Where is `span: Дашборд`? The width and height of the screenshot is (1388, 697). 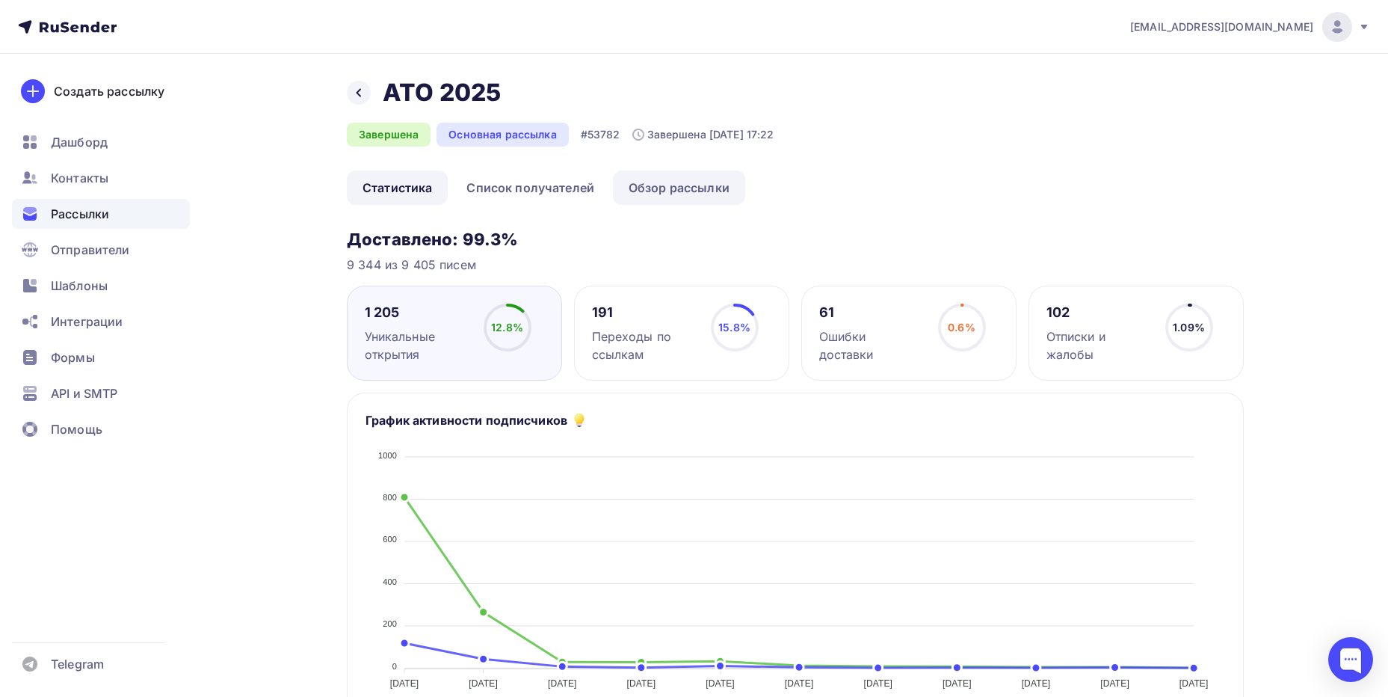 span: Дашборд is located at coordinates (79, 142).